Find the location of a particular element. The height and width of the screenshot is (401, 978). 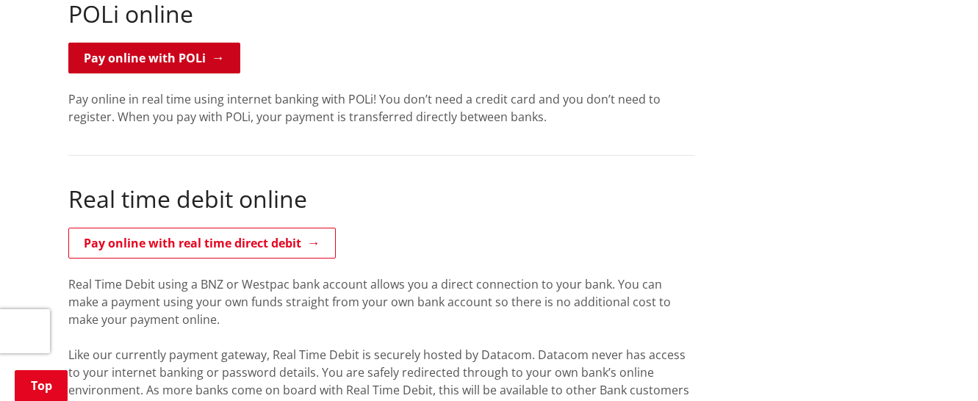

a: Top is located at coordinates (41, 386).